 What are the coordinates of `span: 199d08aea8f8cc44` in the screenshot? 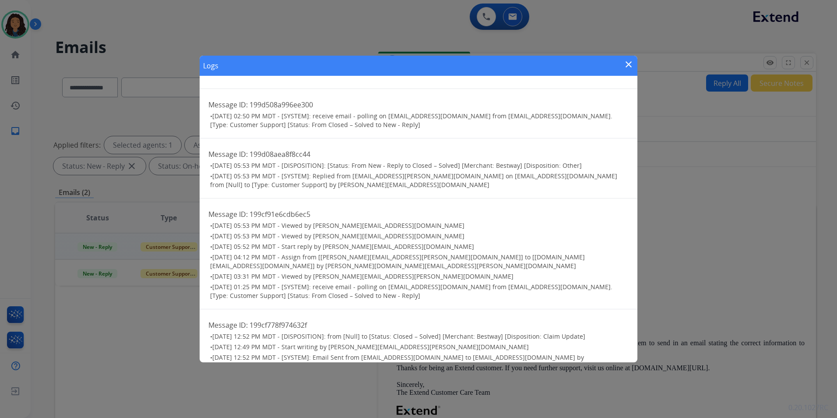 It's located at (280, 154).